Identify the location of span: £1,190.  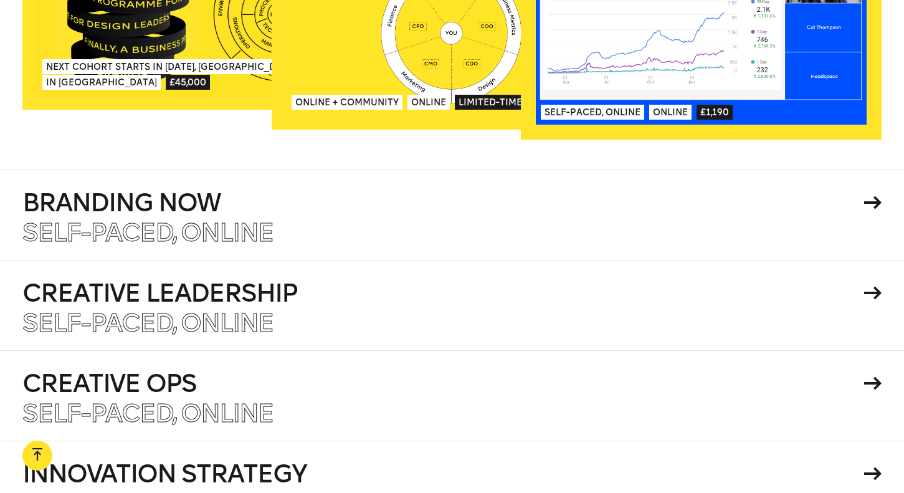
(715, 112).